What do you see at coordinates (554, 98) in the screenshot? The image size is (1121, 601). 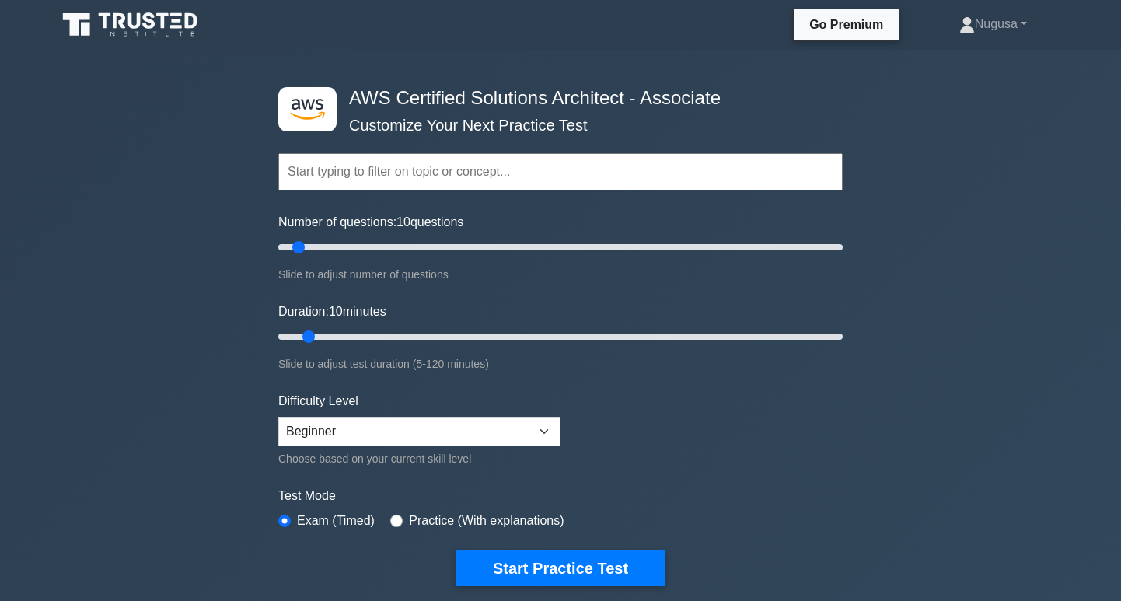 I see `h4: AWS Certified Solutions Architect - Associate` at bounding box center [554, 98].